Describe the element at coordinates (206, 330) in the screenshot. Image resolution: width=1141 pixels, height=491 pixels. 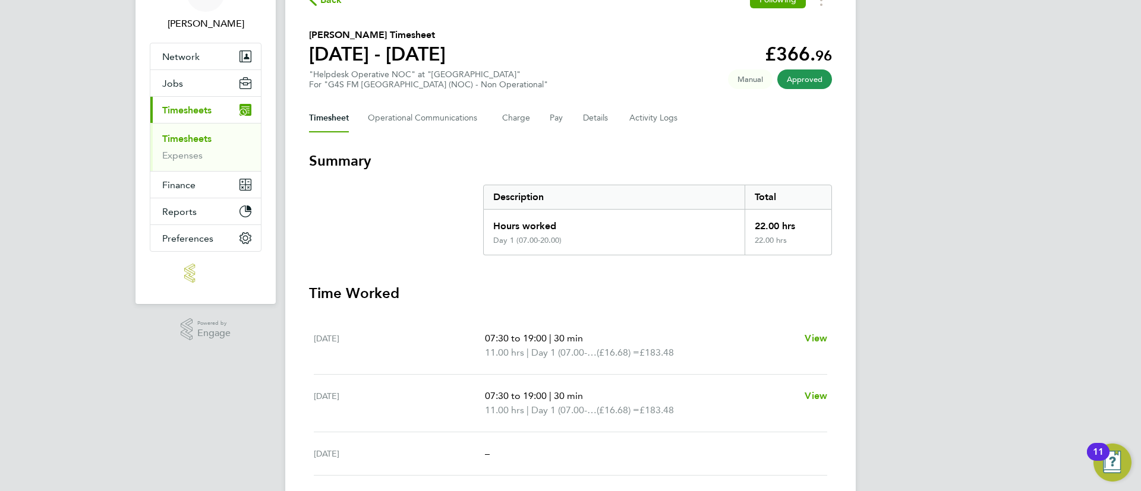
I see `a: Powered byEngage` at that location.